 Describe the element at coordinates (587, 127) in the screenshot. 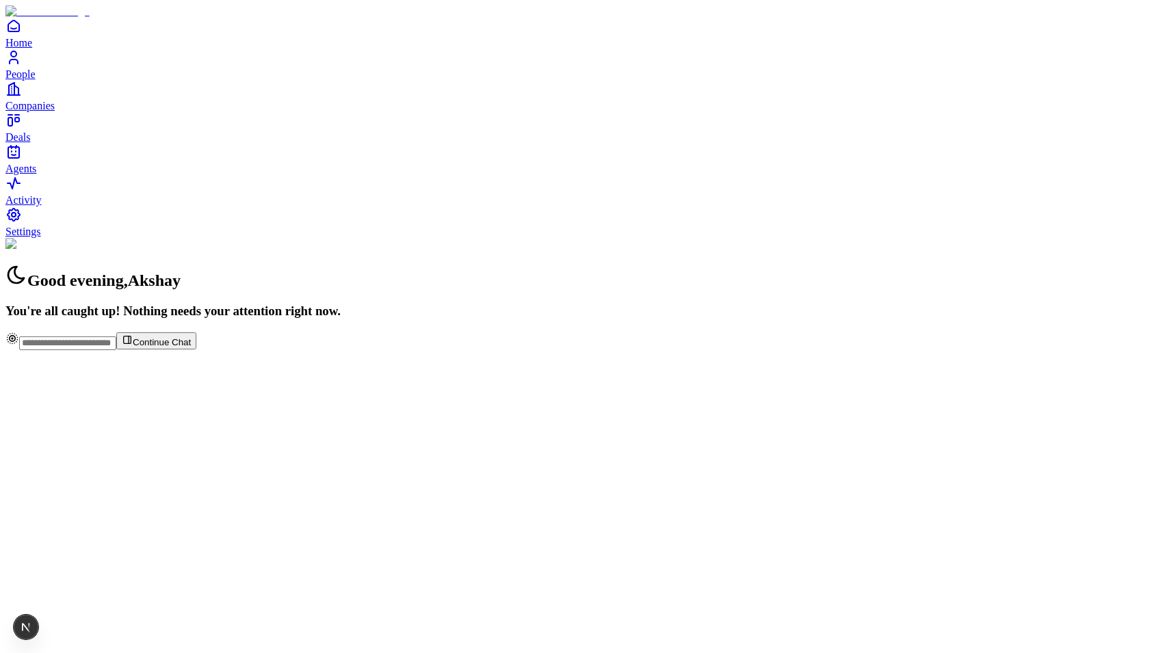

I see `a: Deals` at that location.